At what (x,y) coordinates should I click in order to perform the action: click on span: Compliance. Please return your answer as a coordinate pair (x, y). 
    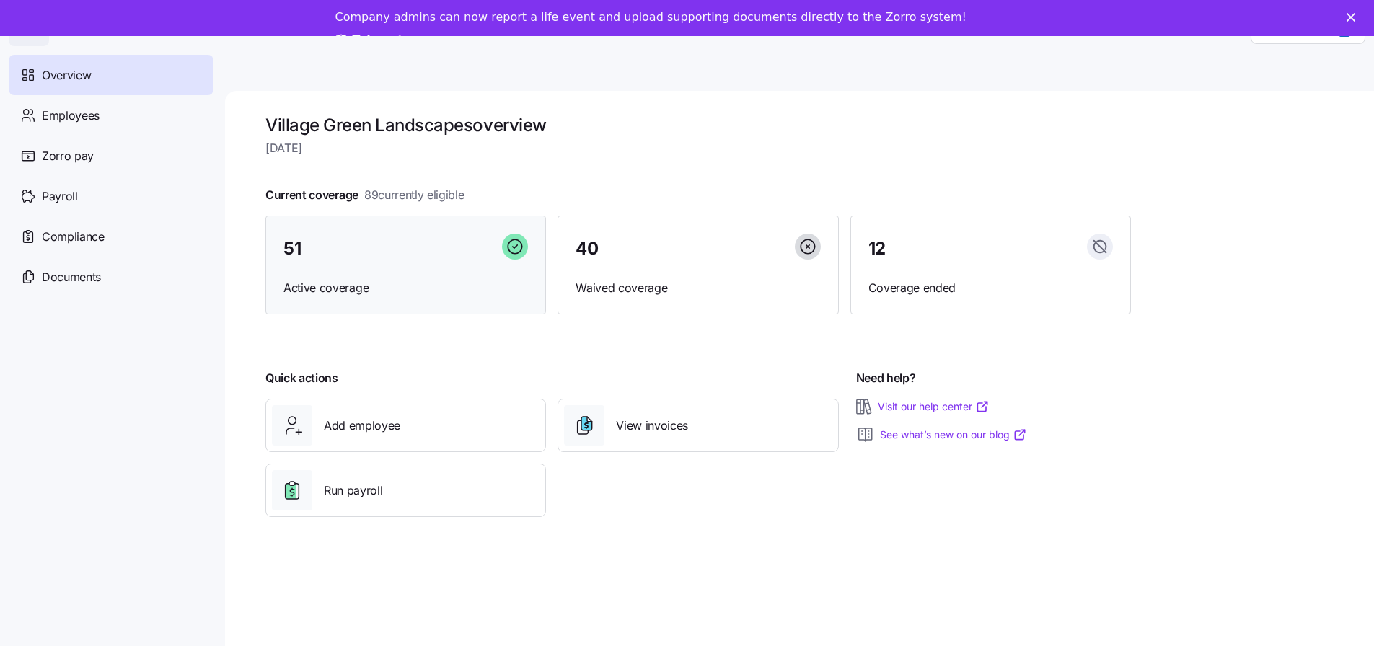
    Looking at the image, I should click on (73, 237).